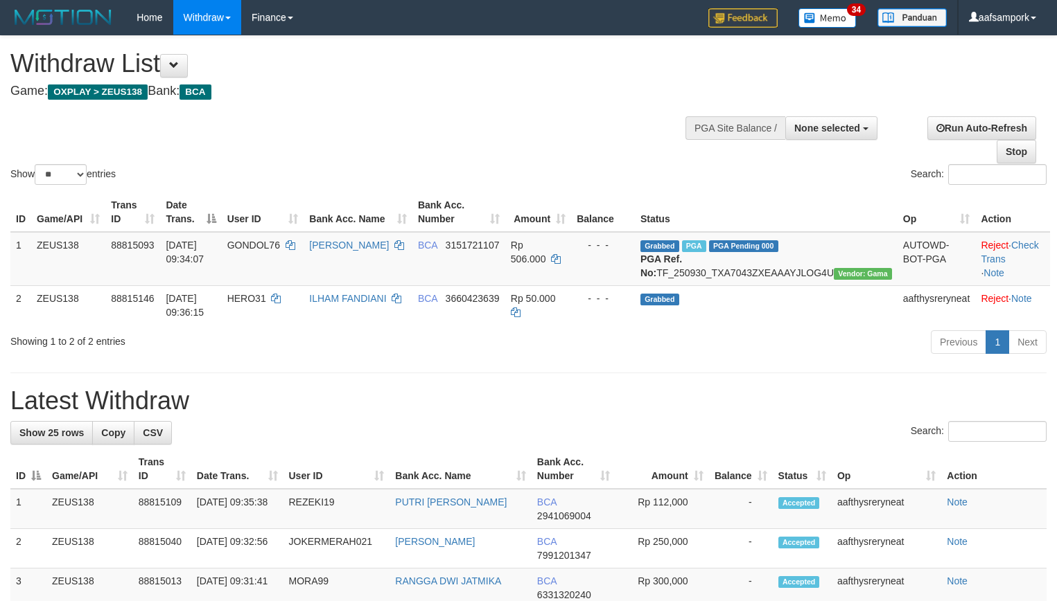 This screenshot has width=1057, height=601. What do you see at coordinates (533, 299) in the screenshot?
I see `span: Rp 50.000` at bounding box center [533, 299].